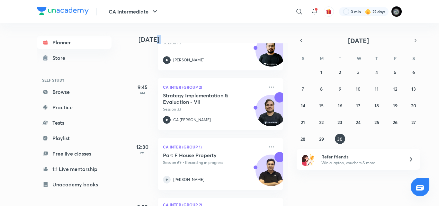 The width and height of the screenshot is (439, 206). Describe the element at coordinates (377, 58) in the screenshot. I see `abbr: Thursday` at that location.